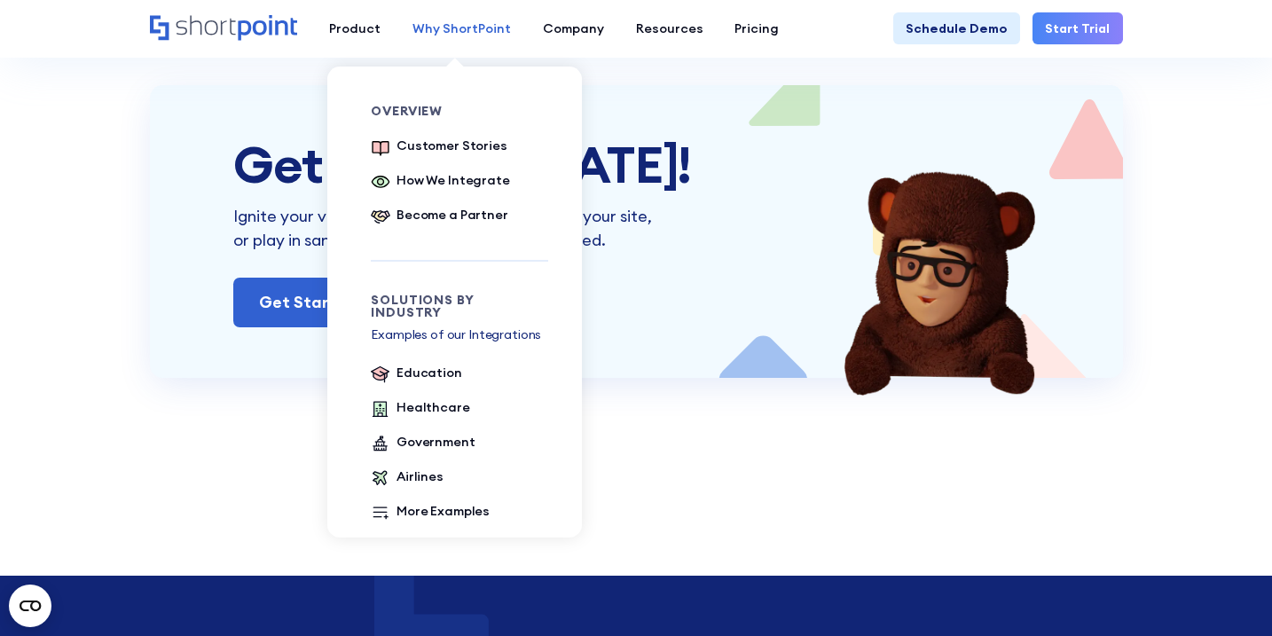 This screenshot has height=636, width=1272. I want to click on div: Solutions by Industry, so click(459, 306).